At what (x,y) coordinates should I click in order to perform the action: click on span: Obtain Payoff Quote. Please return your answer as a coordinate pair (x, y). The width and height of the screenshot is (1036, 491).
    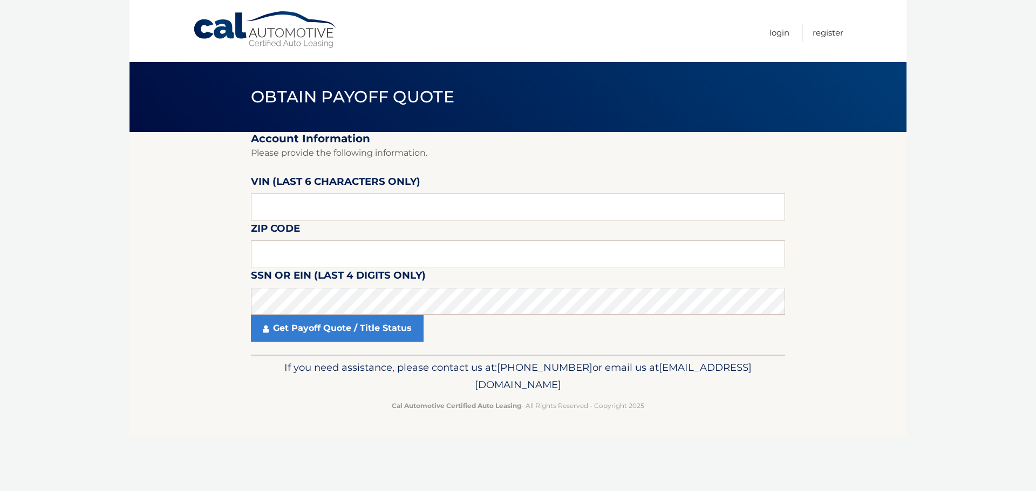
    Looking at the image, I should click on (352, 97).